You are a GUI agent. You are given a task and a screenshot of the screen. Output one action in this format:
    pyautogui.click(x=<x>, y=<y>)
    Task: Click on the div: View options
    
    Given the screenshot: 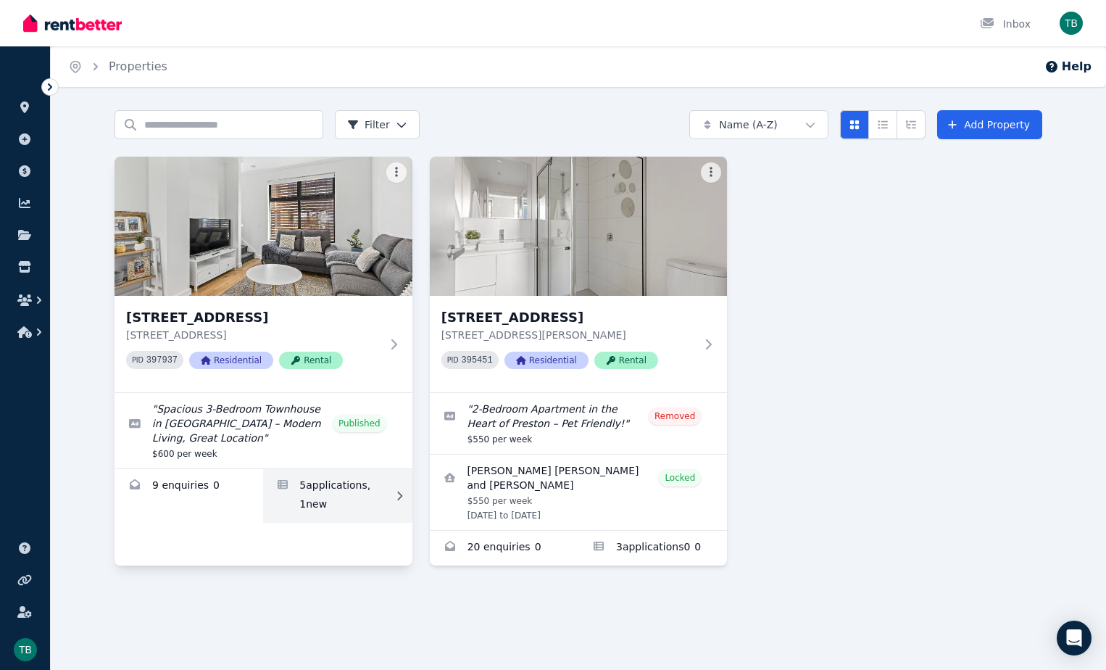 What is the action you would take?
    pyautogui.click(x=883, y=125)
    